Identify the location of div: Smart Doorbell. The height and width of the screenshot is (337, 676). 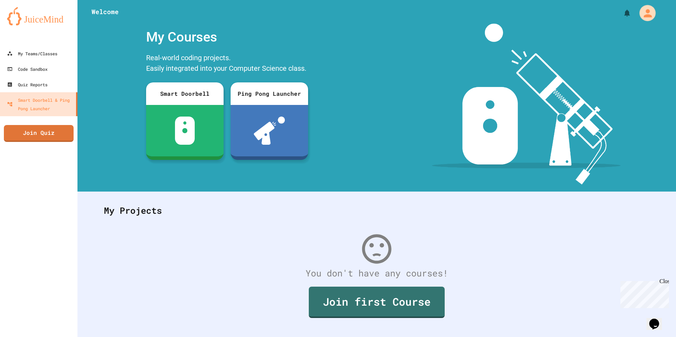
(185, 94).